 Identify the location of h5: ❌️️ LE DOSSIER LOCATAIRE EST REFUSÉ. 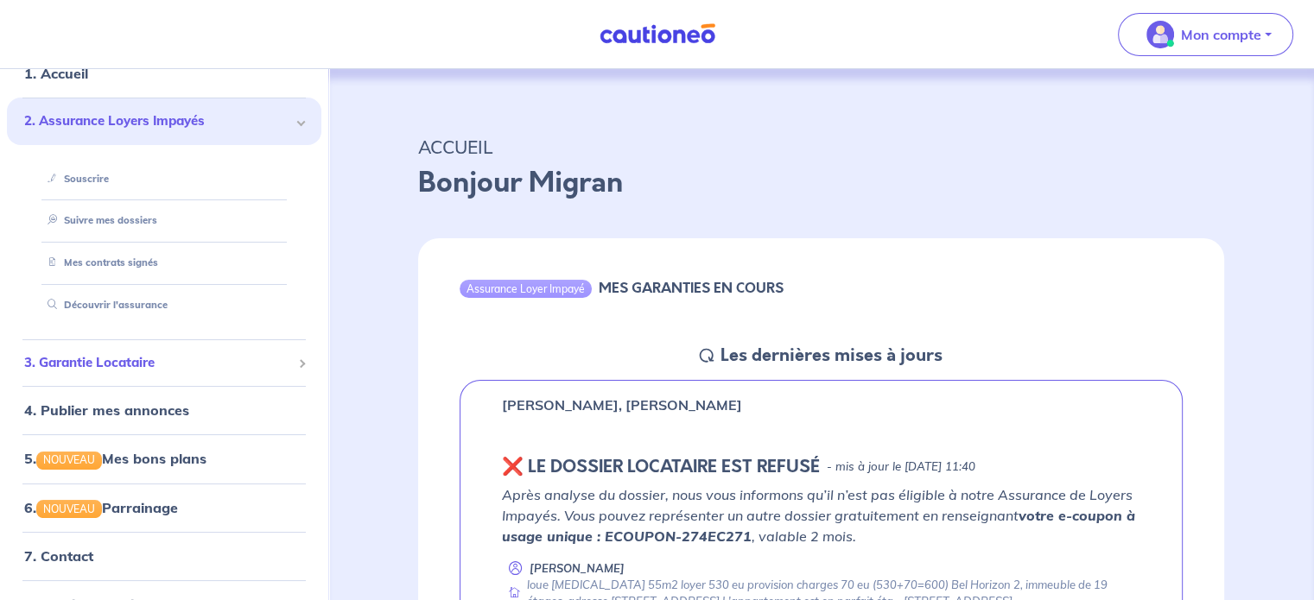
(661, 467).